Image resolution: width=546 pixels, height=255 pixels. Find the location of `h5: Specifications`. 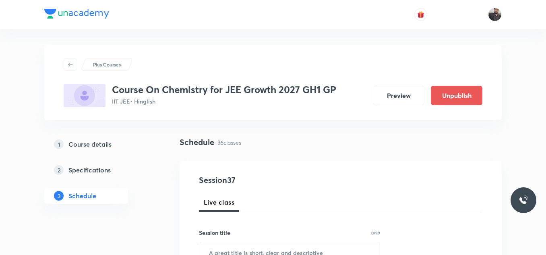

h5: Specifications is located at coordinates (89, 170).